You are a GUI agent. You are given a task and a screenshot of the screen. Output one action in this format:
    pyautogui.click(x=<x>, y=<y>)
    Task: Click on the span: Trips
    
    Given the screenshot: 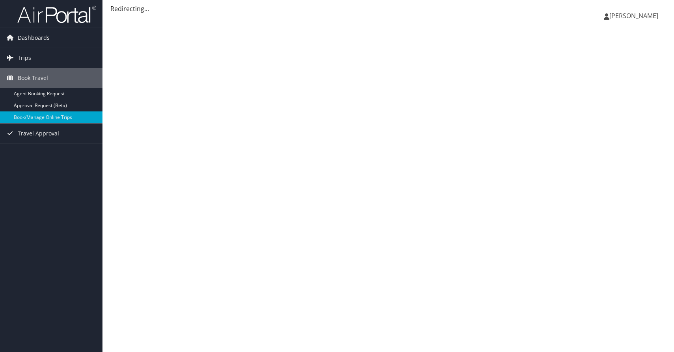 What is the action you would take?
    pyautogui.click(x=24, y=58)
    